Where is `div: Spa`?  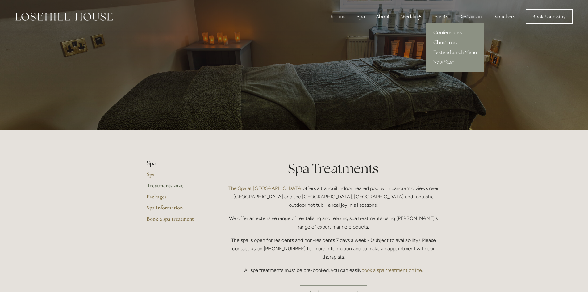 div: Spa is located at coordinates (361, 17).